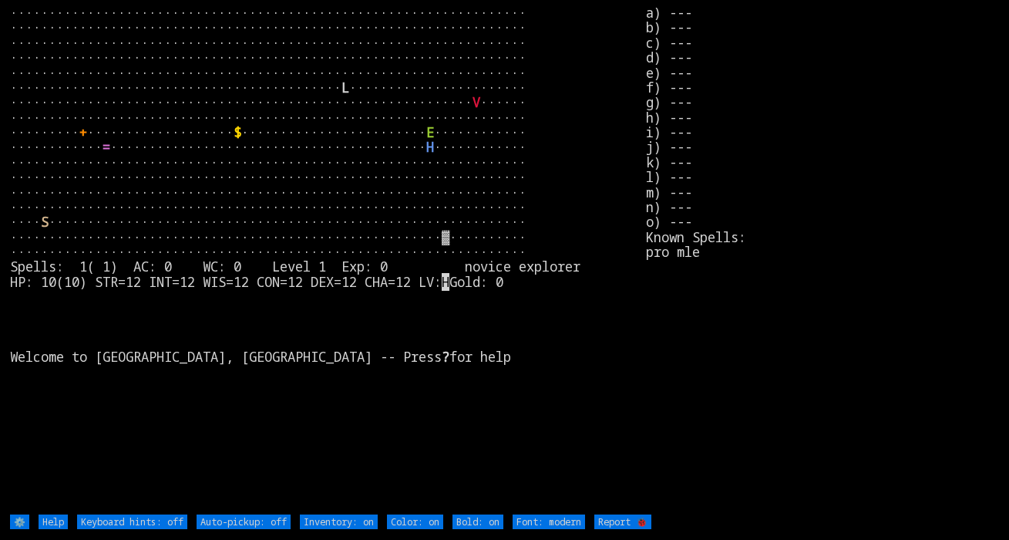  I want to click on input: Report 🐞, so click(623, 521).